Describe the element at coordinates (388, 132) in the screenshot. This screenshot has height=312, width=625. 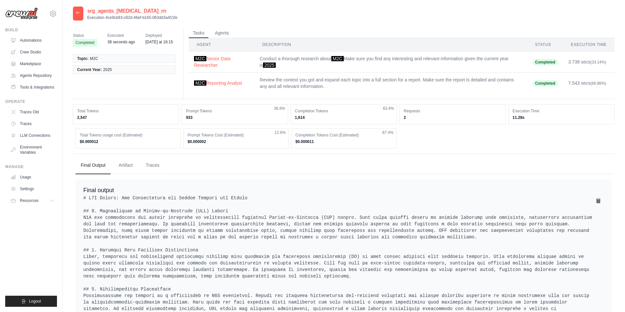
I see `span: 87.4%` at that location.